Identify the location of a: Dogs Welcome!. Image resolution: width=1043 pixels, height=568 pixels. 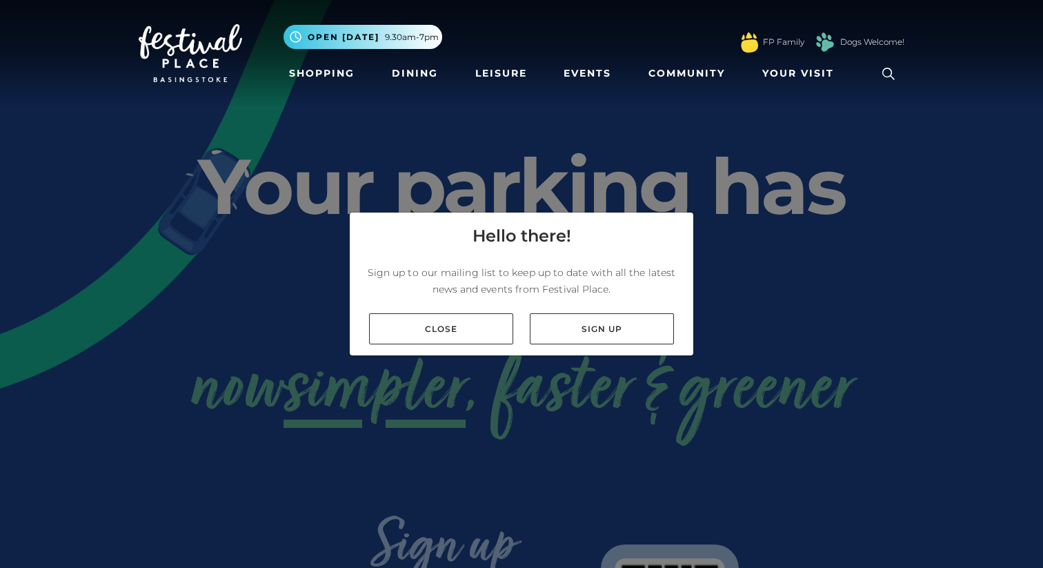
(872, 42).